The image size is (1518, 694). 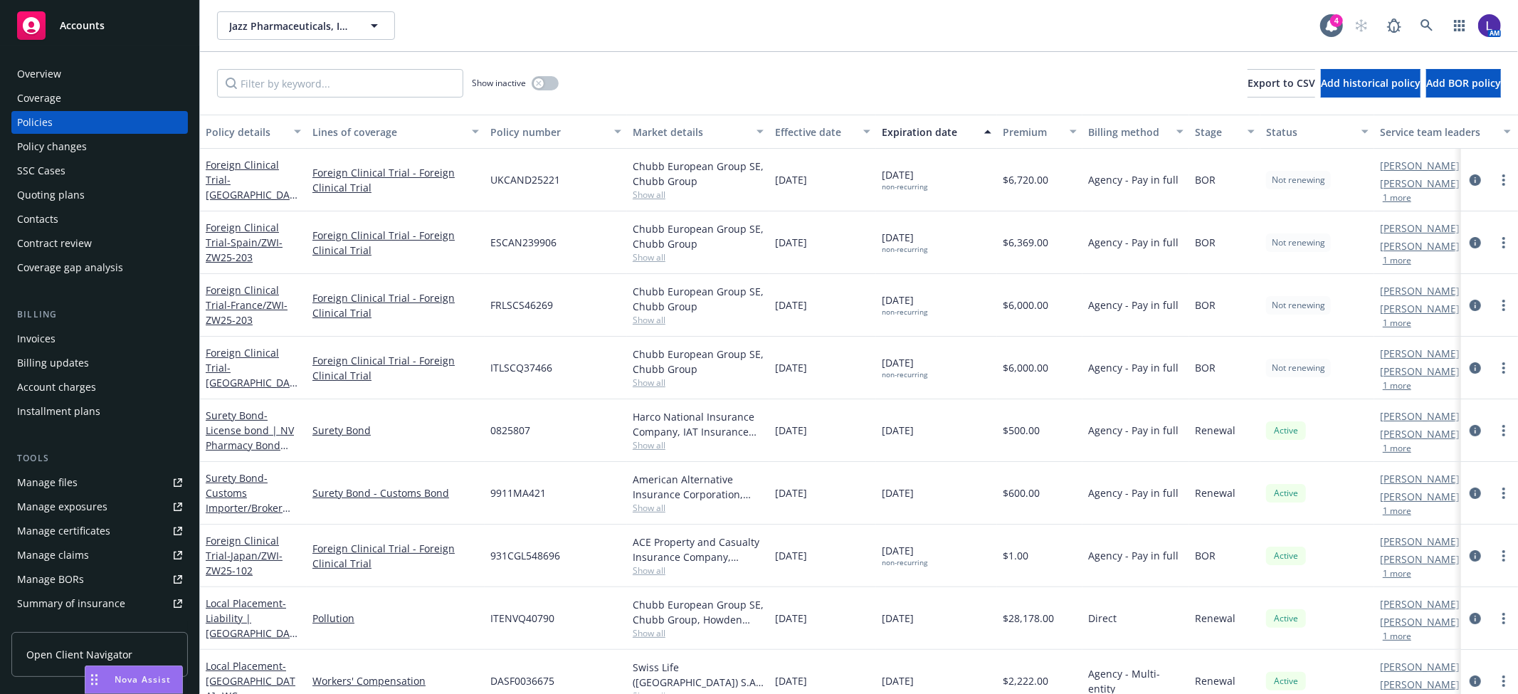 What do you see at coordinates (39, 98) in the screenshot?
I see `div: Coverage` at bounding box center [39, 98].